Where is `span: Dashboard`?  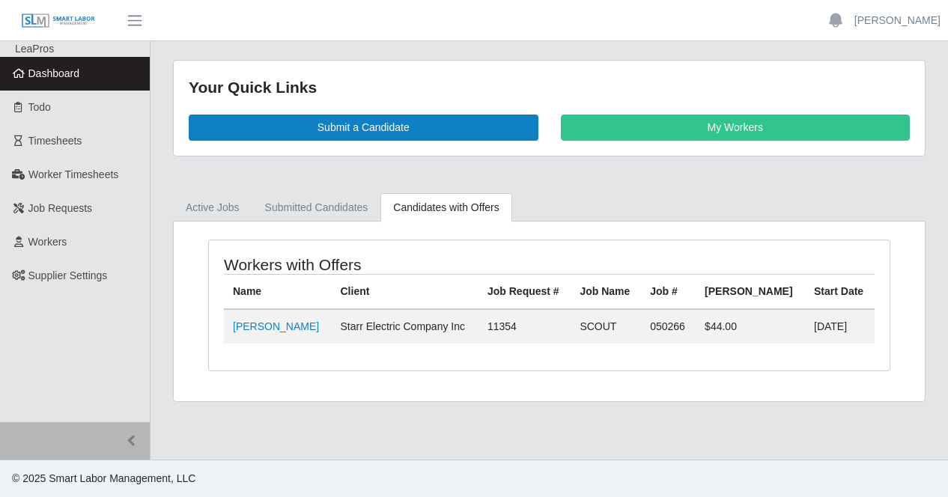
span: Dashboard is located at coordinates (54, 73).